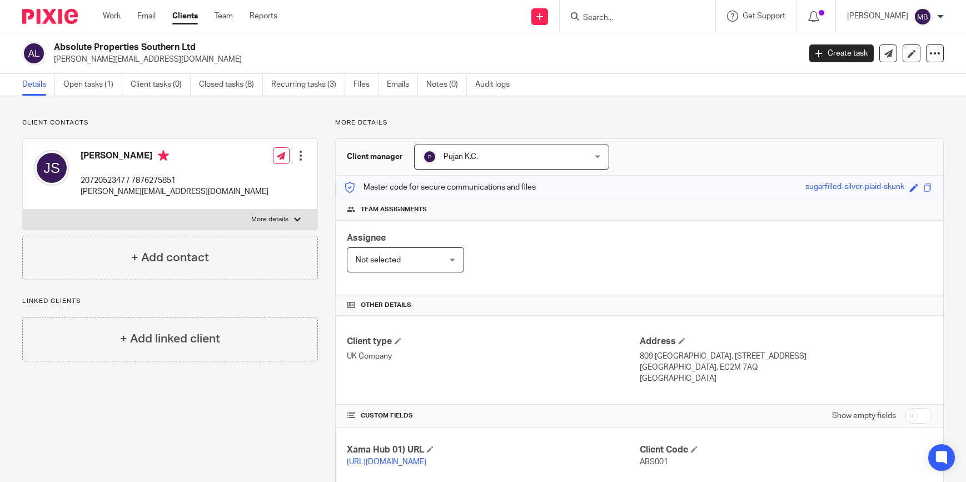 Image resolution: width=966 pixels, height=482 pixels. Describe the element at coordinates (366, 85) in the screenshot. I see `a: Files` at that location.